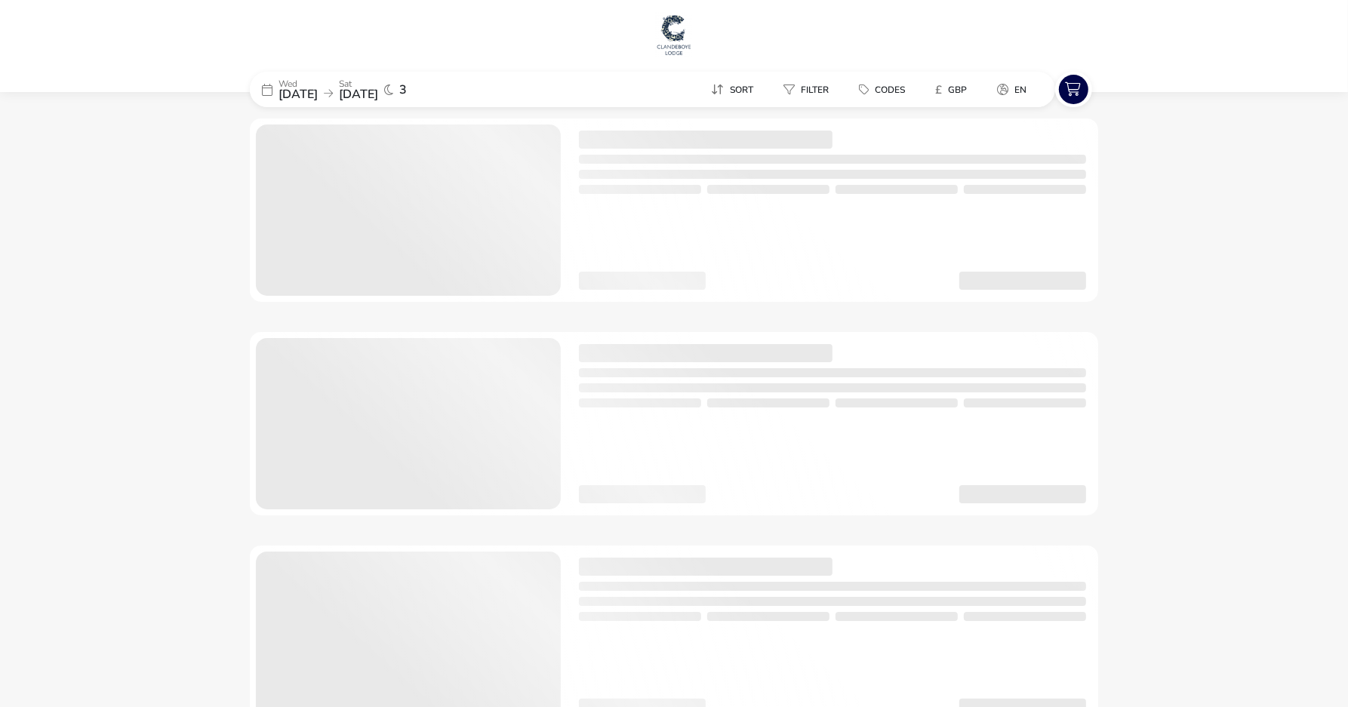  What do you see at coordinates (674, 35) in the screenshot?
I see `img: Main Website` at bounding box center [674, 35].